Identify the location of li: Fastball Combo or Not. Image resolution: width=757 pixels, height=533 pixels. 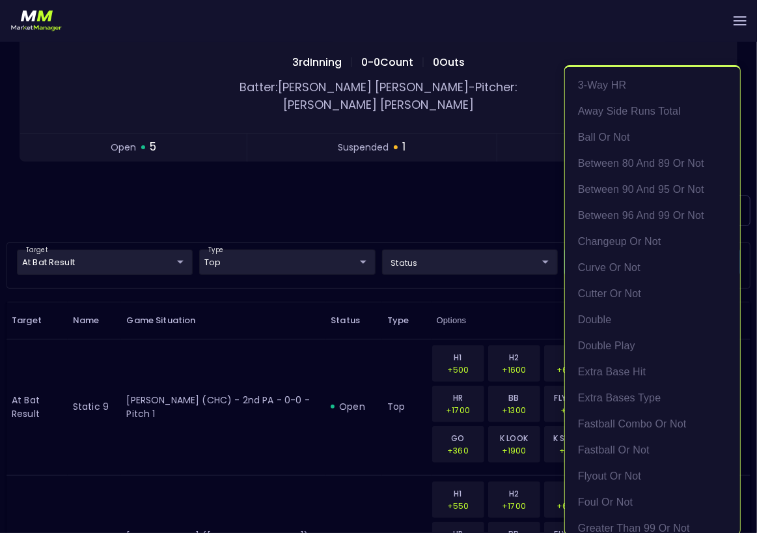
(652, 424).